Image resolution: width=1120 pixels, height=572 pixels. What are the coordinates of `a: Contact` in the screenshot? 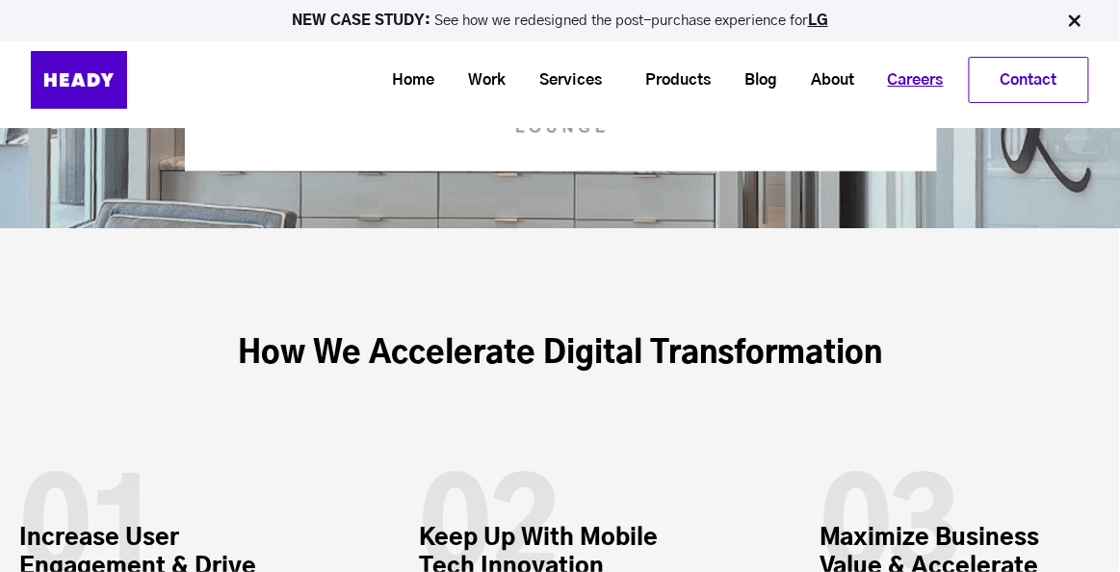 It's located at (1029, 80).